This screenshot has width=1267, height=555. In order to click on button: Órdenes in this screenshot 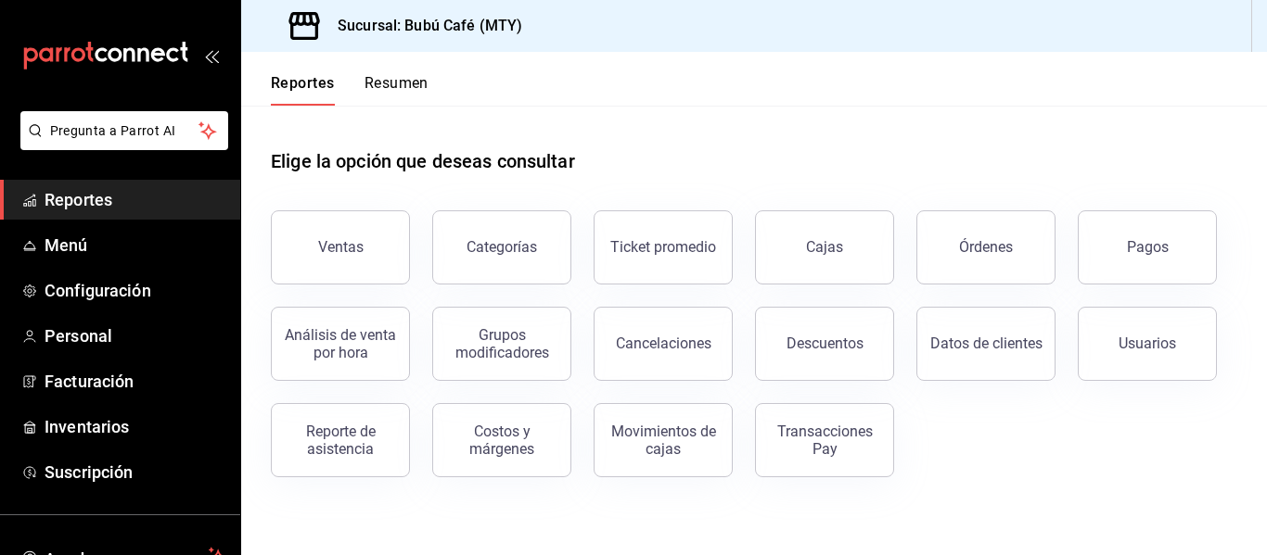, I will do `click(986, 248)`.